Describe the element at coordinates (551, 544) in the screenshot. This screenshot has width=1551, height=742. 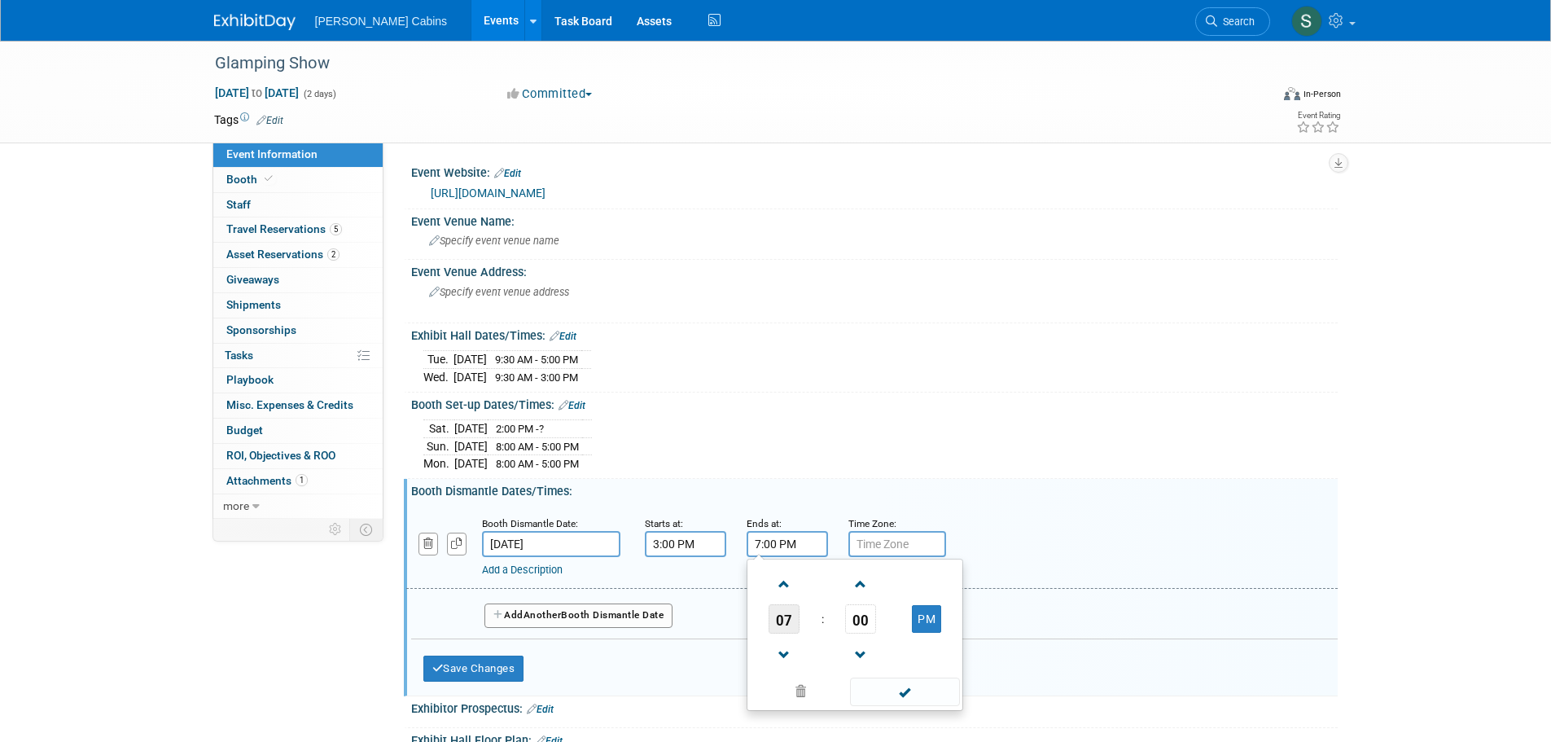
I see `input: Date` at that location.